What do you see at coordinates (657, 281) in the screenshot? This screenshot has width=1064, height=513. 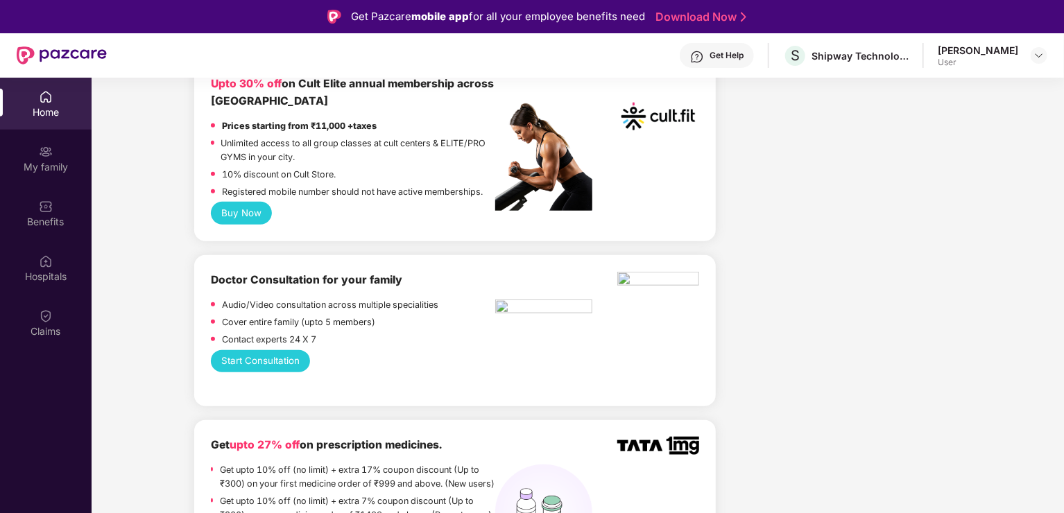 I see `img: physica%20-%20Edited.png` at bounding box center [657, 281].